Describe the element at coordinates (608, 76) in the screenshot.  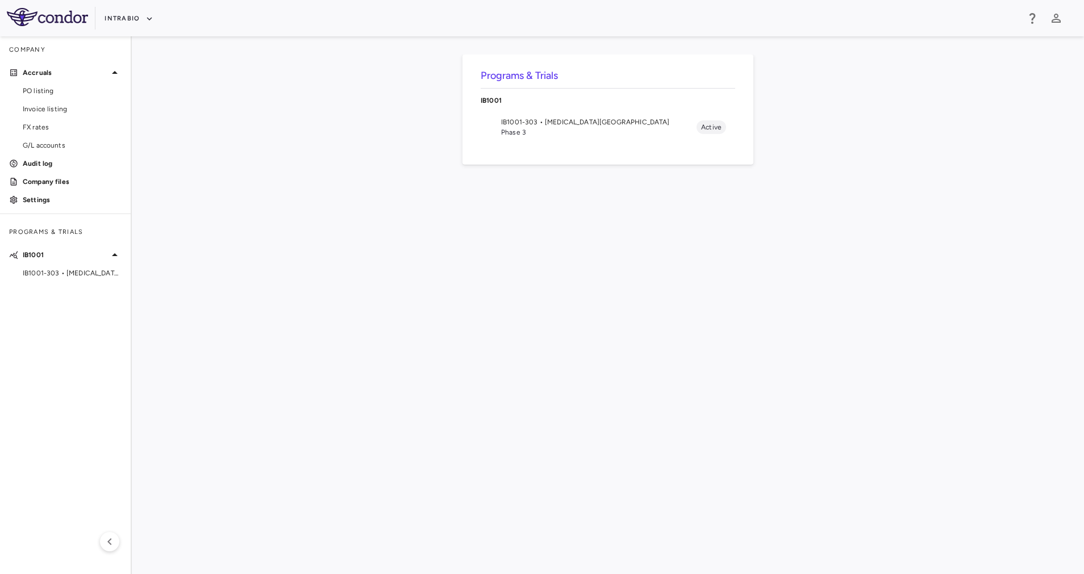
I see `h6: Programs & Trials` at that location.